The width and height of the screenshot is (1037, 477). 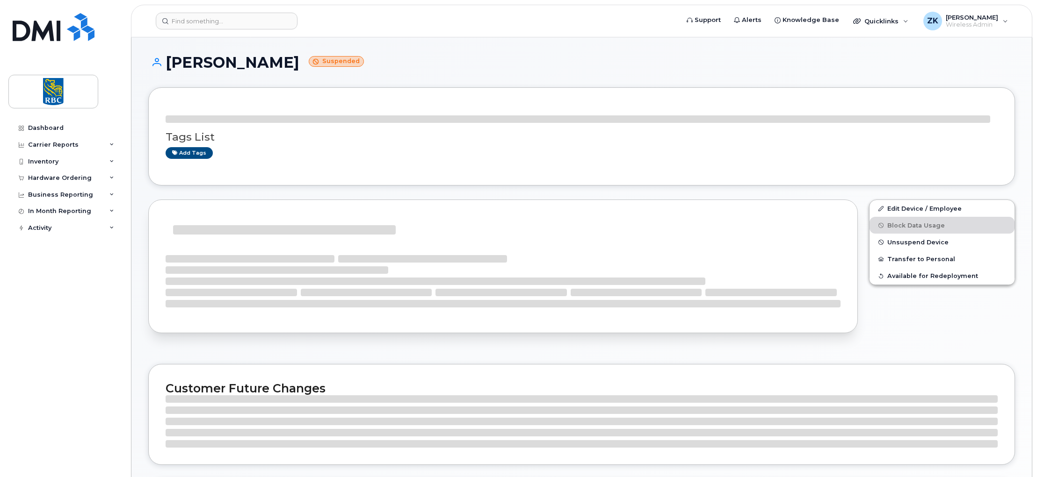 I want to click on button: Available for Redeployment, so click(x=942, y=276).